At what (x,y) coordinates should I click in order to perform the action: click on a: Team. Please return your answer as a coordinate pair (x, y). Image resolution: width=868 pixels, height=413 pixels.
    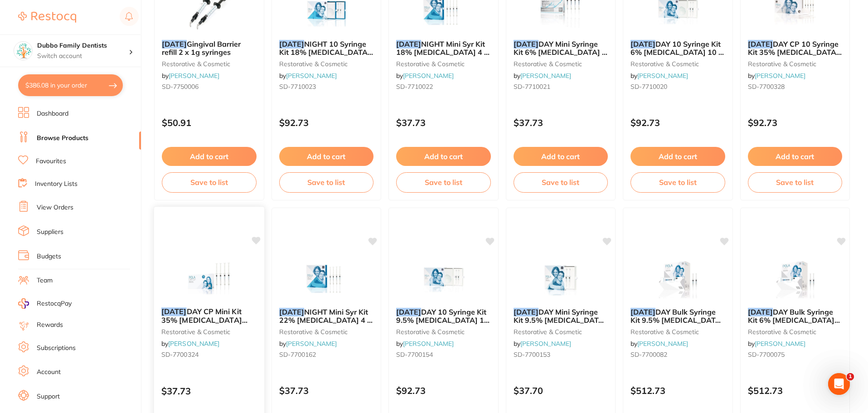
    Looking at the image, I should click on (44, 281).